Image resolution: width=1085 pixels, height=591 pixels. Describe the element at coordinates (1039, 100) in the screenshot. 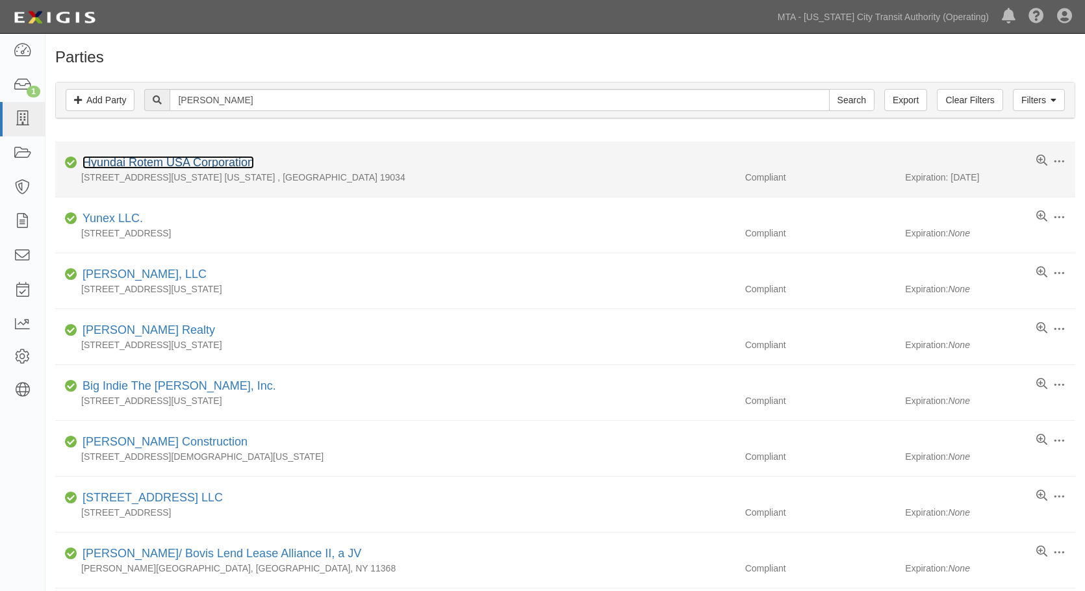

I see `a: Filters` at that location.